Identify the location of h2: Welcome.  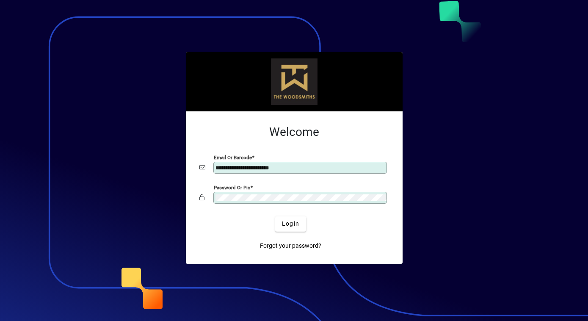
(294, 132).